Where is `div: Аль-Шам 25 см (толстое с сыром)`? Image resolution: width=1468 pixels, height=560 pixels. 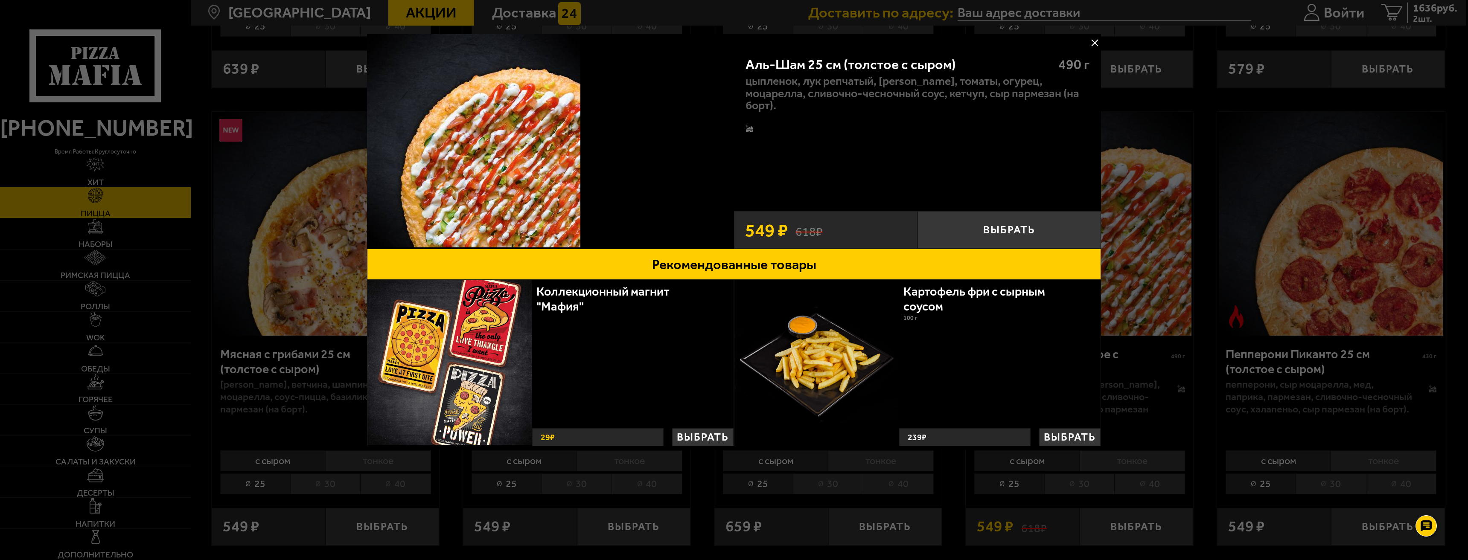
div: Аль-Шам 25 см (толстое с сыром) is located at coordinates (896, 64).